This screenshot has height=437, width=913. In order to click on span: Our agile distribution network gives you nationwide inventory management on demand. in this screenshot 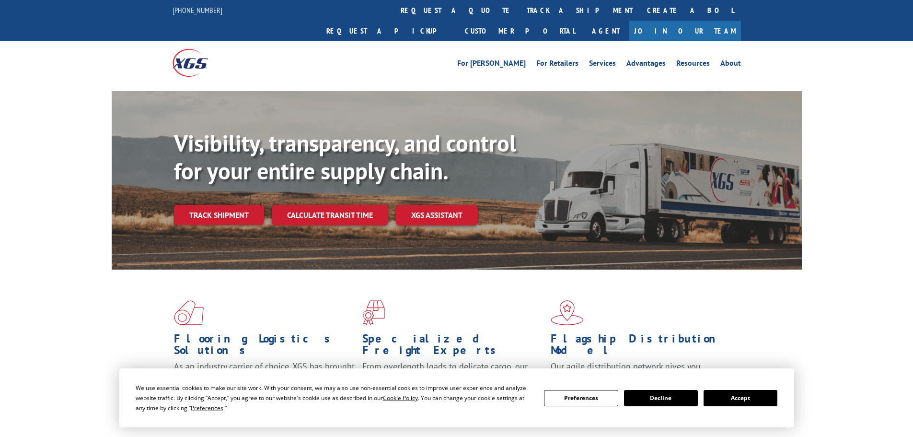, I will do `click(639, 372)`.